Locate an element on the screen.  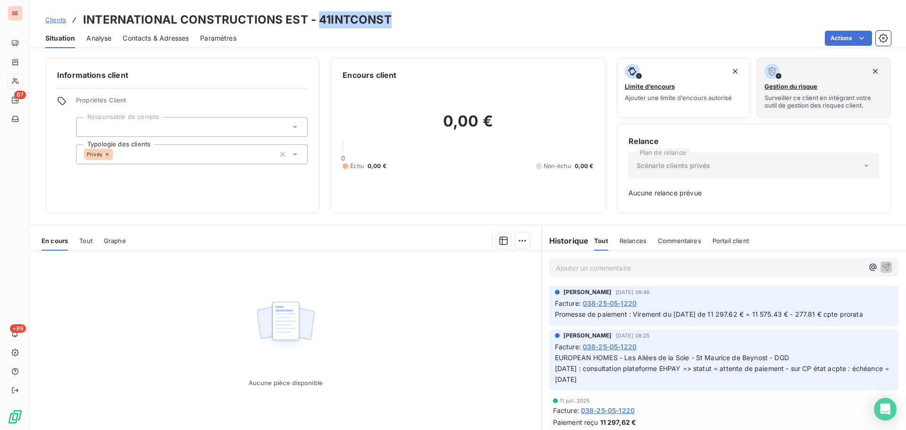
button: Limite d’encoursAjouter une limite d’encours autorisé is located at coordinates (684, 88).